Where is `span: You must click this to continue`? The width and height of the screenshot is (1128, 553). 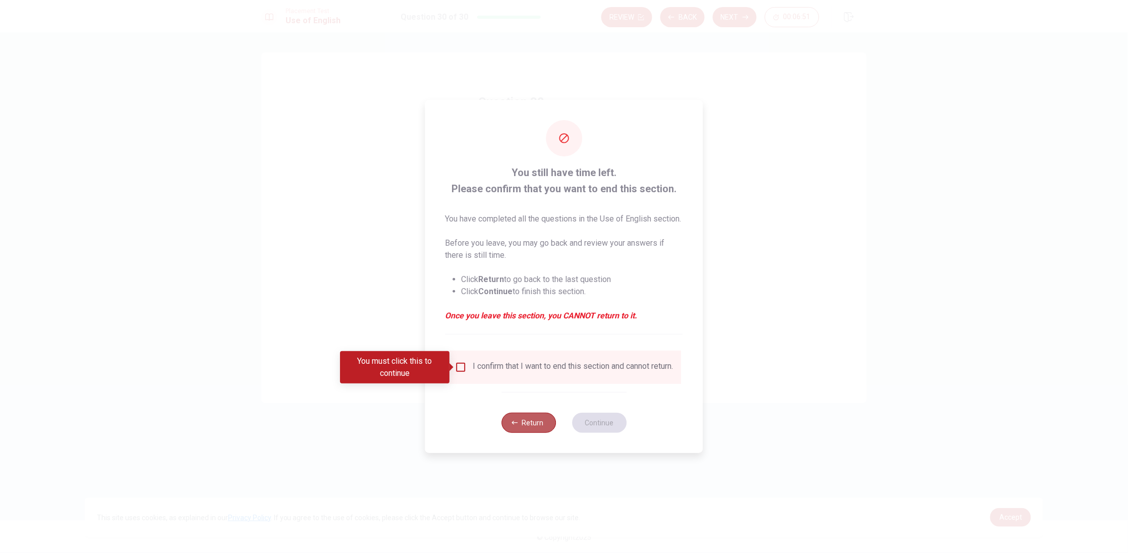 span: You must click this to continue is located at coordinates (461, 367).